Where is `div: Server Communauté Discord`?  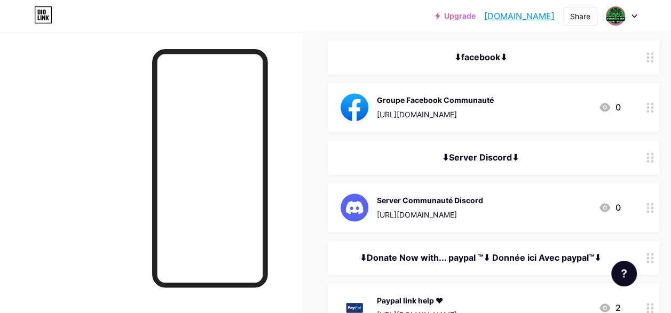
div: Server Communauté Discord is located at coordinates (430, 200).